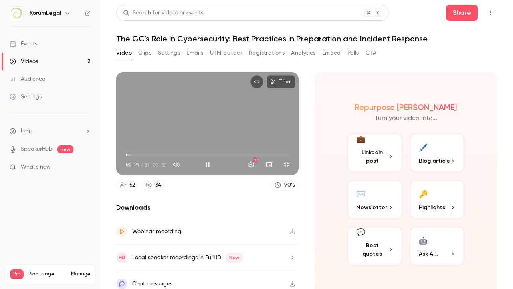 The height and width of the screenshot is (289, 513). What do you see at coordinates (257, 82) in the screenshot?
I see `button: Embed video` at bounding box center [257, 82].